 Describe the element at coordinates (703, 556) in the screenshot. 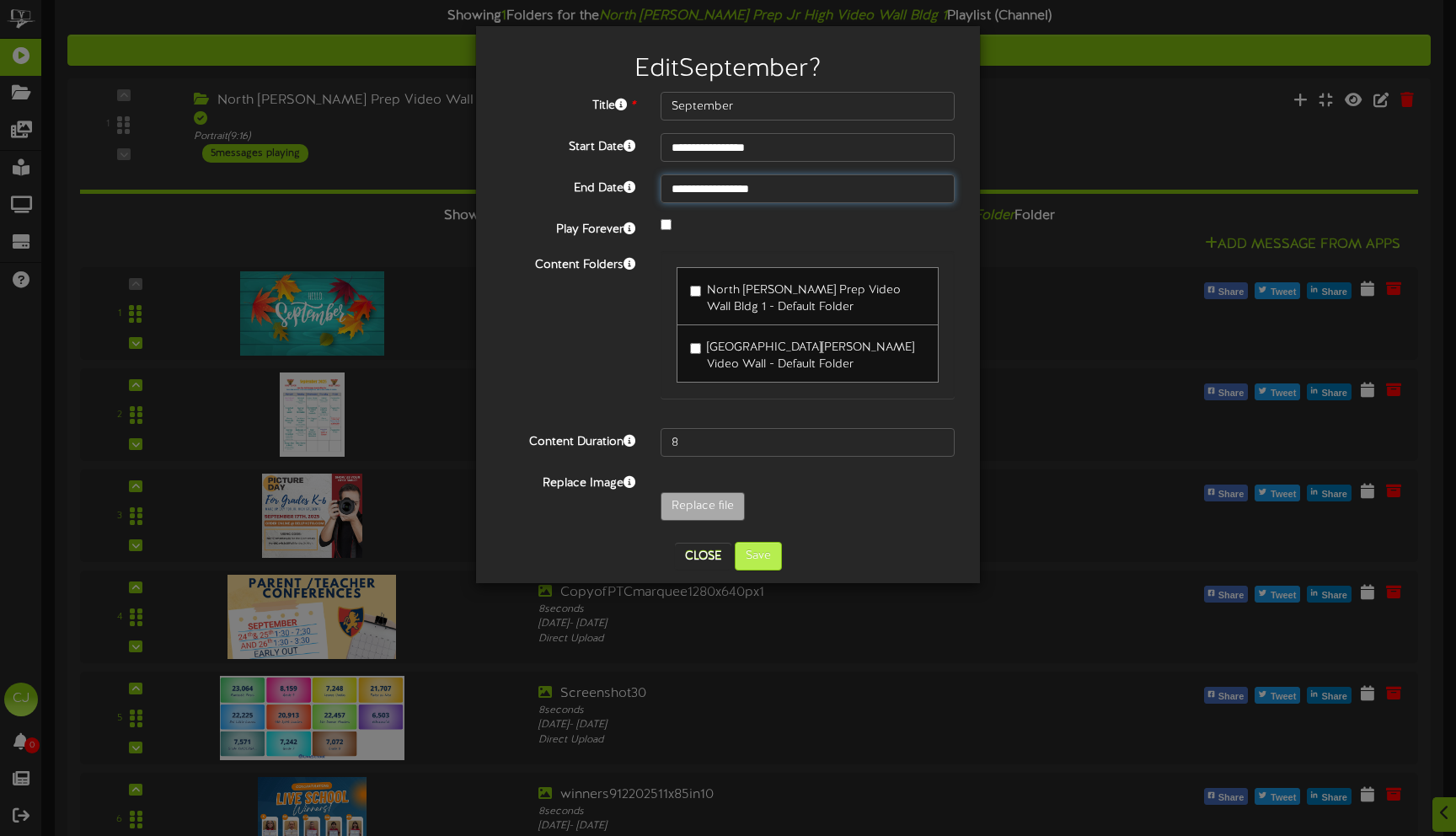

I see `button: Close` at that location.